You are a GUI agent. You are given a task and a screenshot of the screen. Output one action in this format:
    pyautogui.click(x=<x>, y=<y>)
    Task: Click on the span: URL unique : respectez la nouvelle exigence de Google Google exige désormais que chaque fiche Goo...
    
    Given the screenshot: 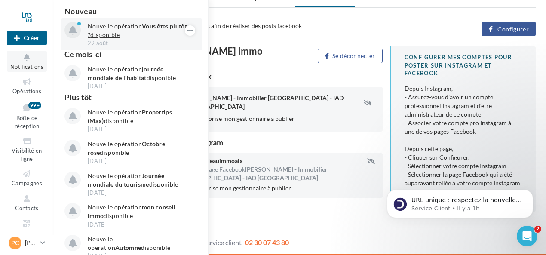 What is the action you would take?
    pyautogui.click(x=92, y=75)
    